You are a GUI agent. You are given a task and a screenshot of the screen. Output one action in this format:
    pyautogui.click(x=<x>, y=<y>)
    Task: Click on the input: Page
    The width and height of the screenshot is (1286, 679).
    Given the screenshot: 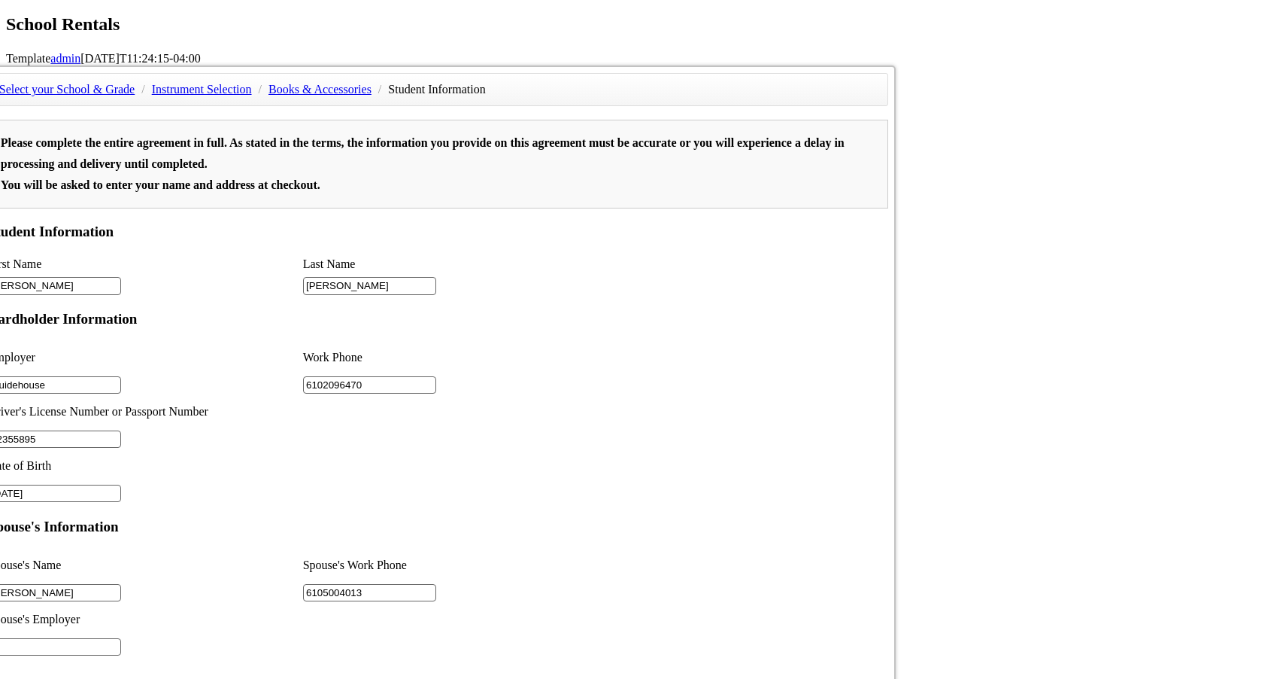 What is the action you would take?
    pyautogui.click(x=145, y=11)
    